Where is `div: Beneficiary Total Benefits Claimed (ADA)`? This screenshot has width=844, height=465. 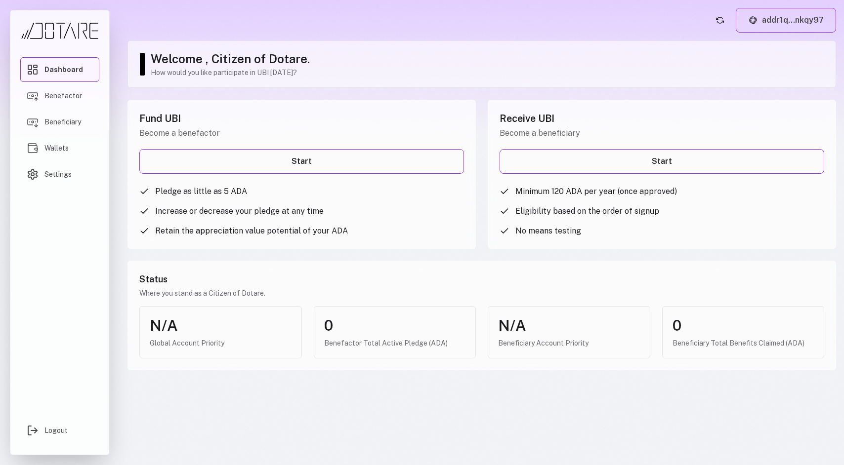 div: Beneficiary Total Benefits Claimed (ADA) is located at coordinates (743, 343).